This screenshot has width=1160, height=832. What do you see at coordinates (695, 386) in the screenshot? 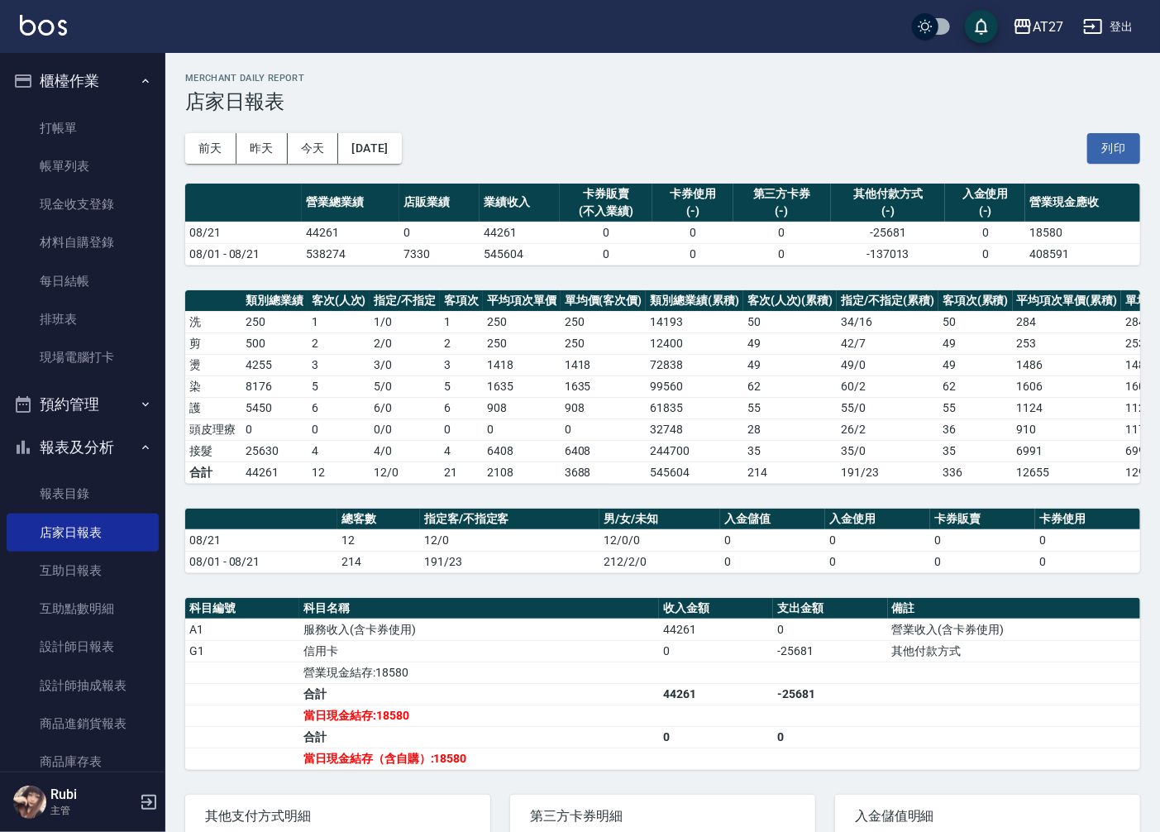
I see `td: 99560` at bounding box center [695, 386].